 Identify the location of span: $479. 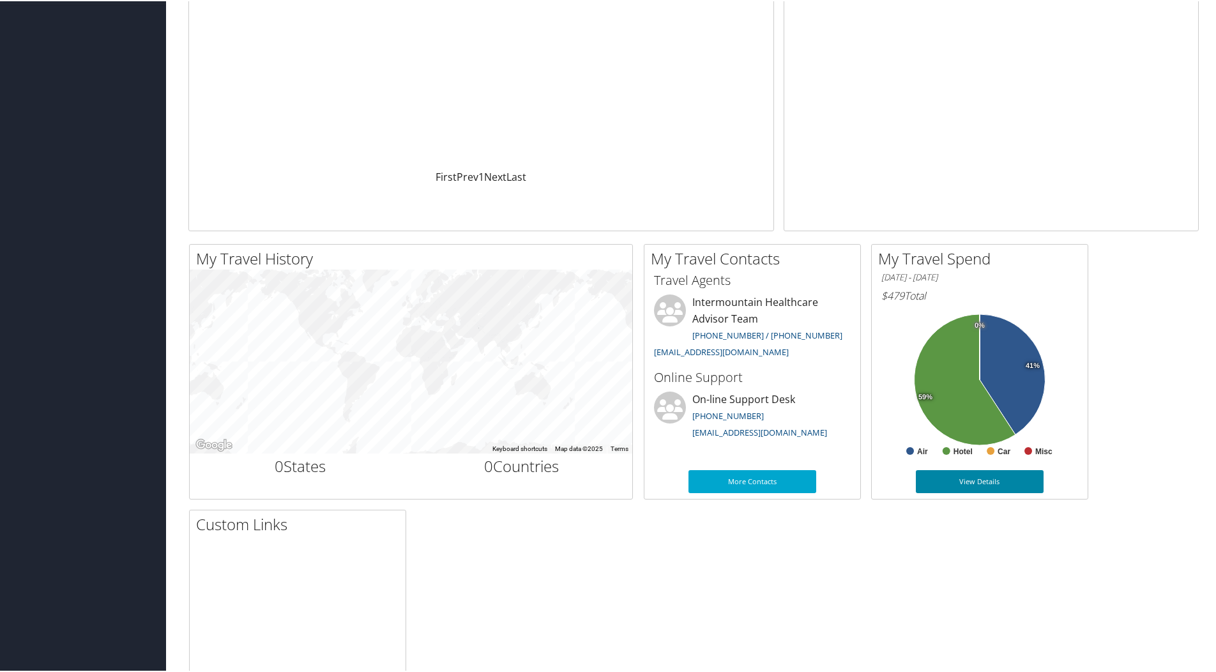
(893, 294).